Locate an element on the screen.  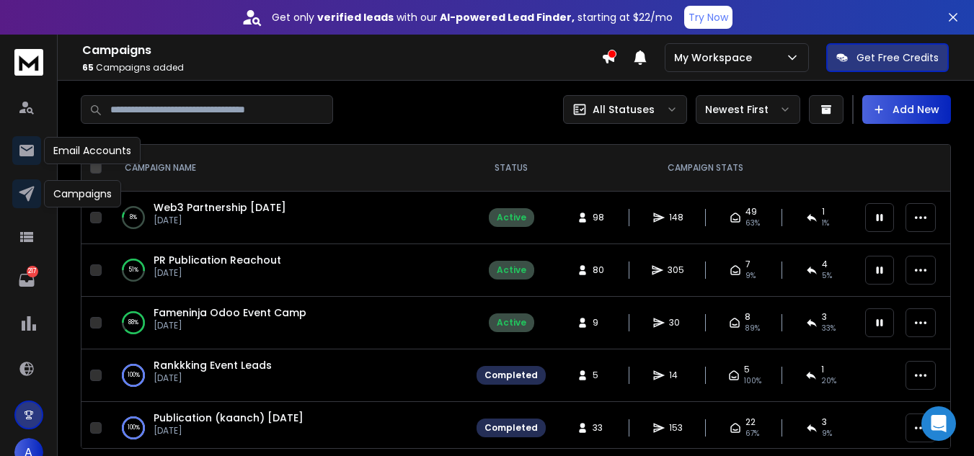
th: CAMPAIGN NAME is located at coordinates (288, 168).